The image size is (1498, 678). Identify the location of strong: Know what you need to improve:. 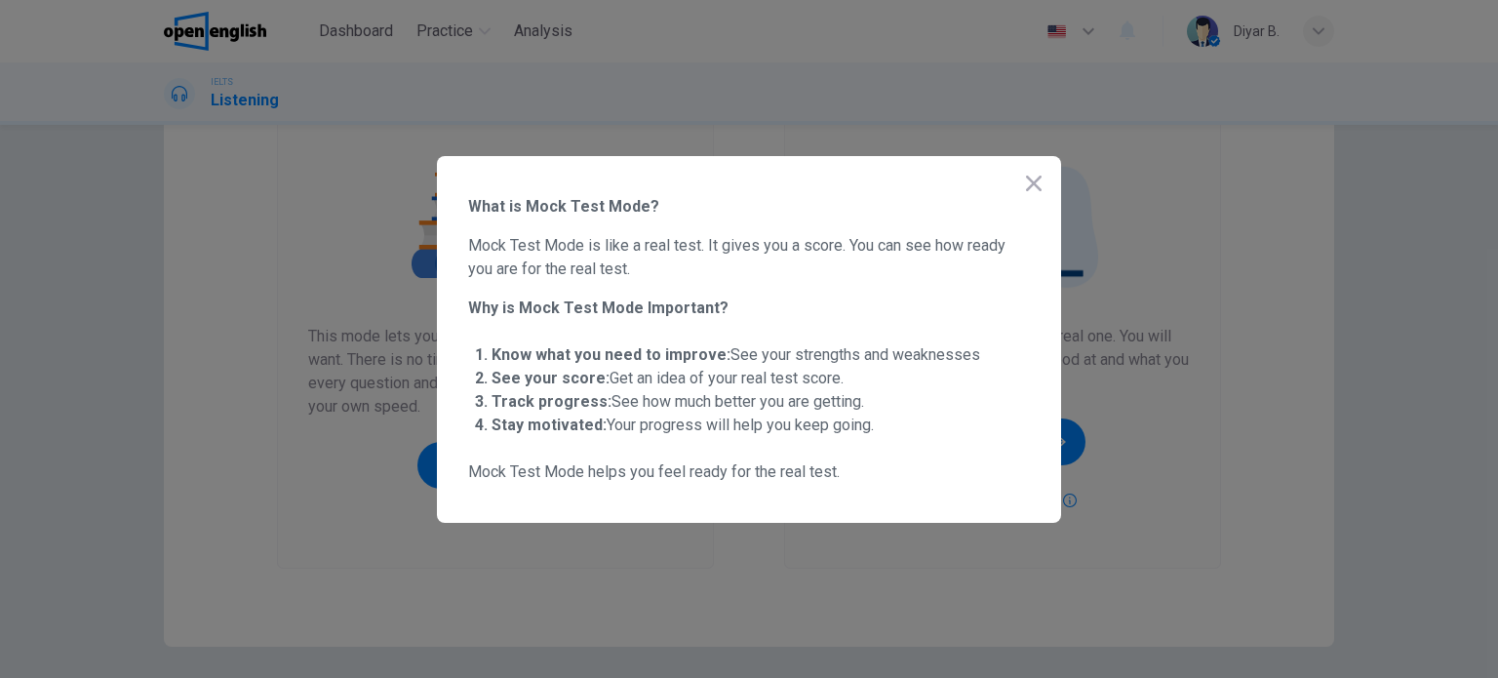
(610, 354).